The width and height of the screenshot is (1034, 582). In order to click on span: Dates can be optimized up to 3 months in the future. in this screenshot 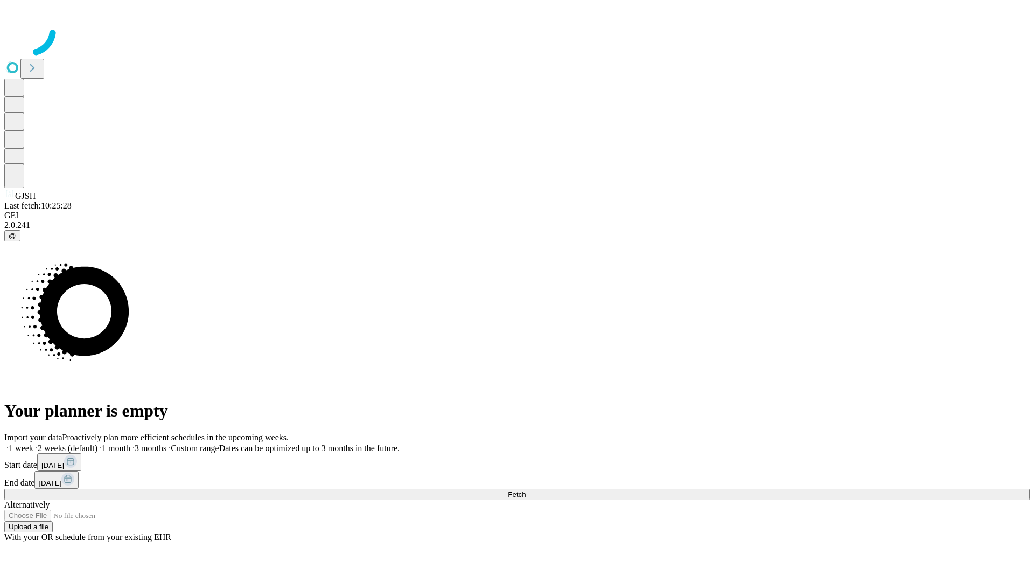, I will do `click(309, 448)`.